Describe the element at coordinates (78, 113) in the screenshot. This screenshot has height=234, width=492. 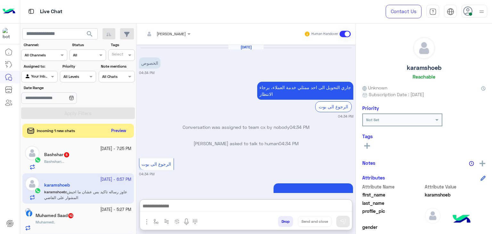
I see `button: Apply Filters` at that location.